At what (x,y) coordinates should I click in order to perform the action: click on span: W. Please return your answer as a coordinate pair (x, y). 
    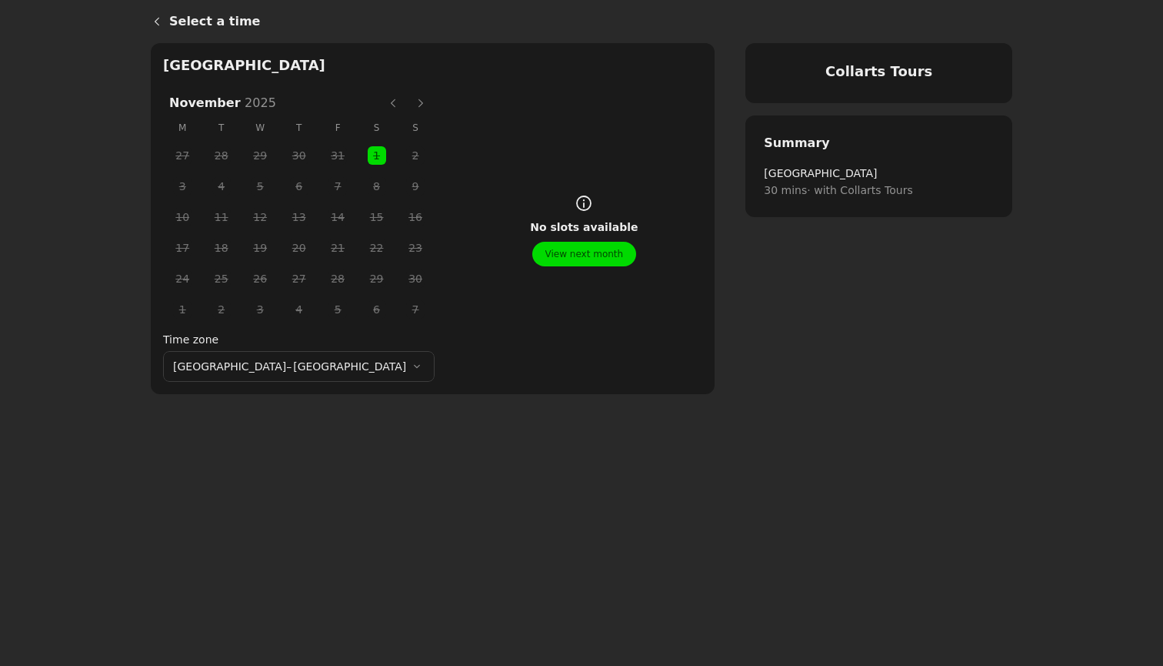
    Looking at the image, I should click on (260, 128).